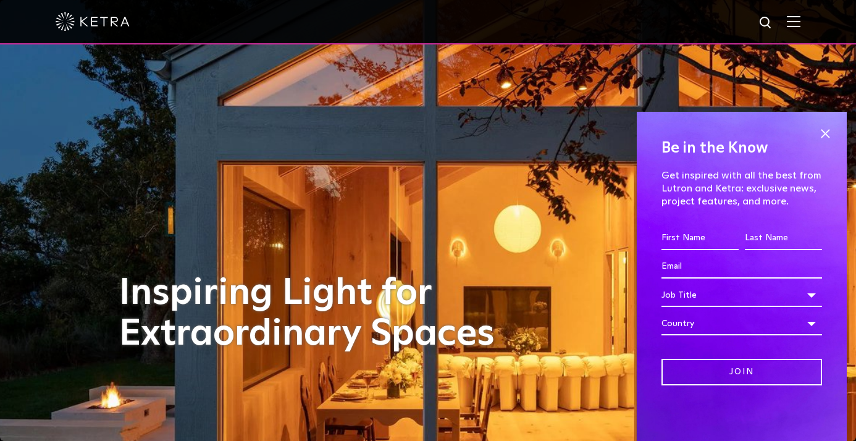  Describe the element at coordinates (794, 21) in the screenshot. I see `img: Hamburger%20Nav.svg` at that location.